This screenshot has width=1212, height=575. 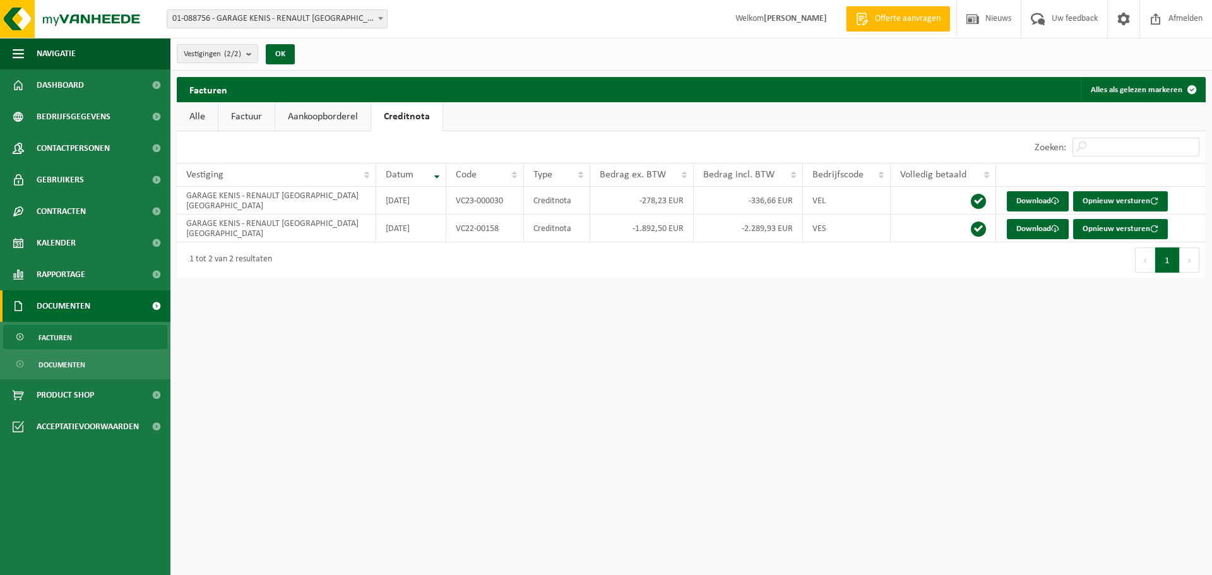 What do you see at coordinates (85, 364) in the screenshot?
I see `a: Documenten` at bounding box center [85, 364].